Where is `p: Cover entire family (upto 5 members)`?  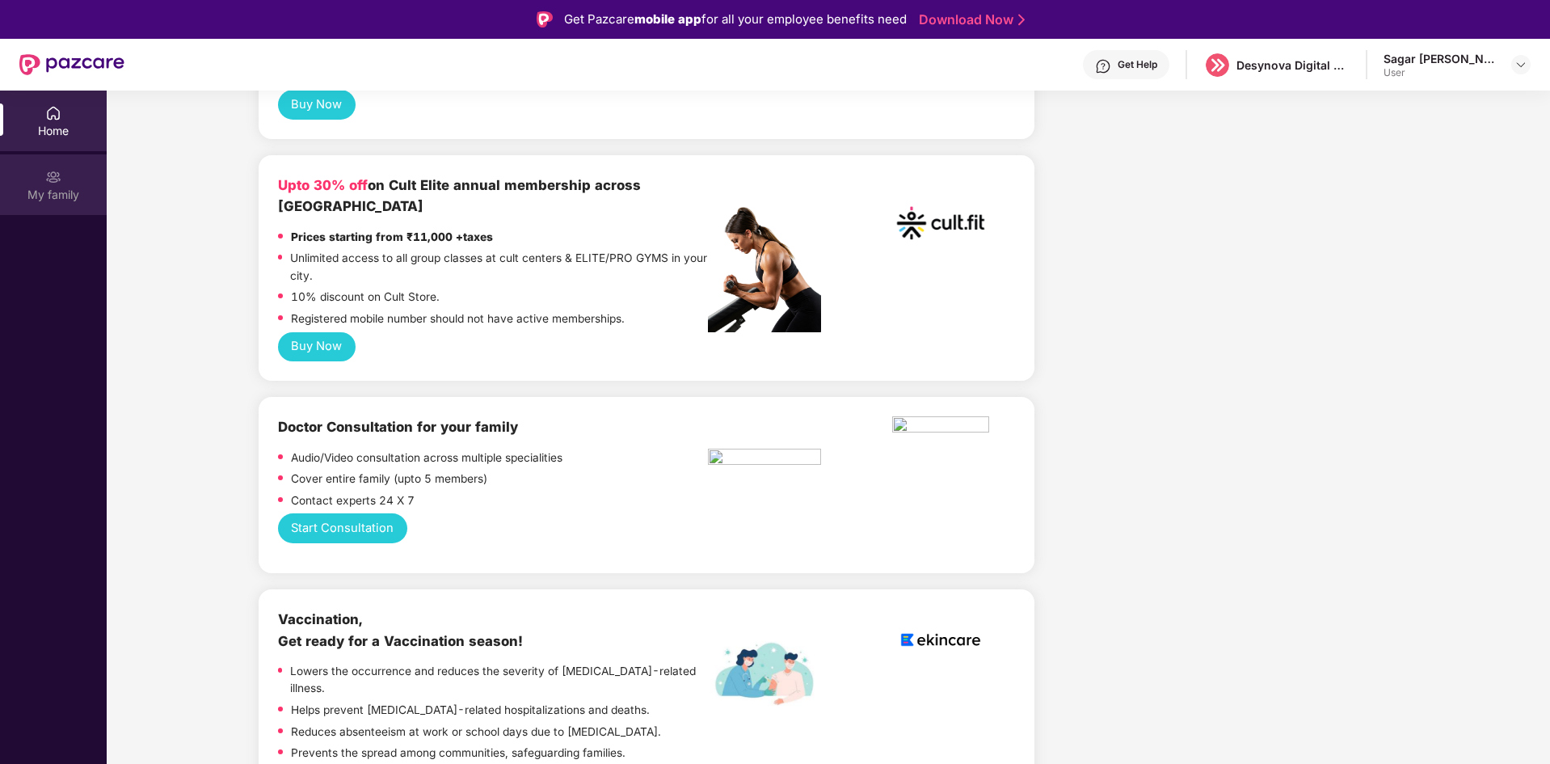
p: Cover entire family (upto 5 members) is located at coordinates (389, 479).